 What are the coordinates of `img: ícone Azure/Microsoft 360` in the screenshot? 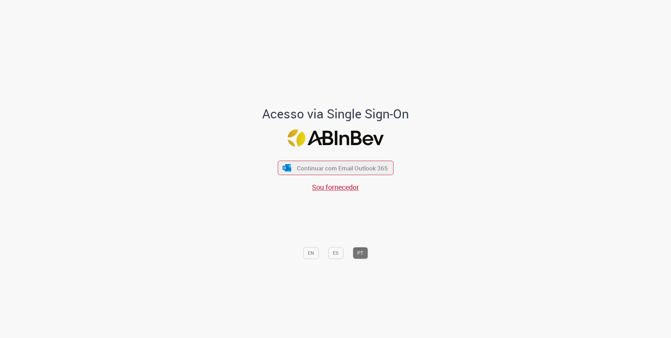 It's located at (287, 168).